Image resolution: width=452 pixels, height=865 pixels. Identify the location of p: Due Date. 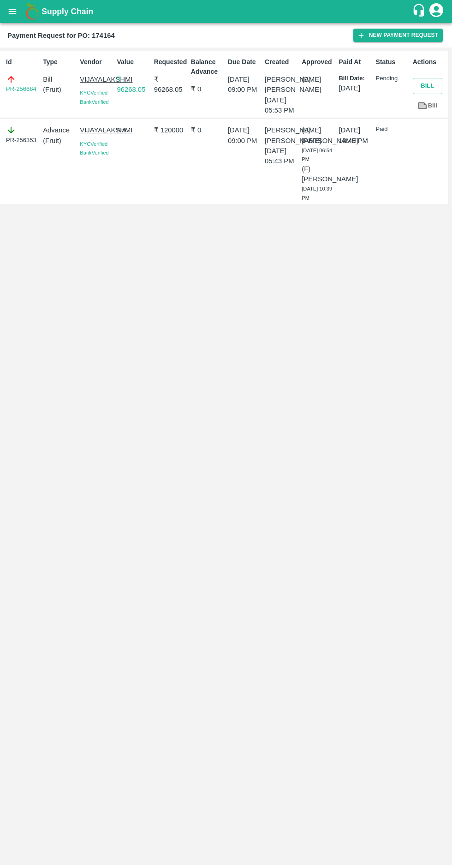
(245, 62).